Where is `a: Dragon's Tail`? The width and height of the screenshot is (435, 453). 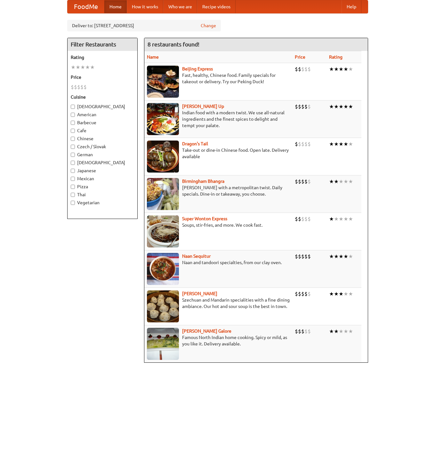
a: Dragon's Tail is located at coordinates (195, 144).